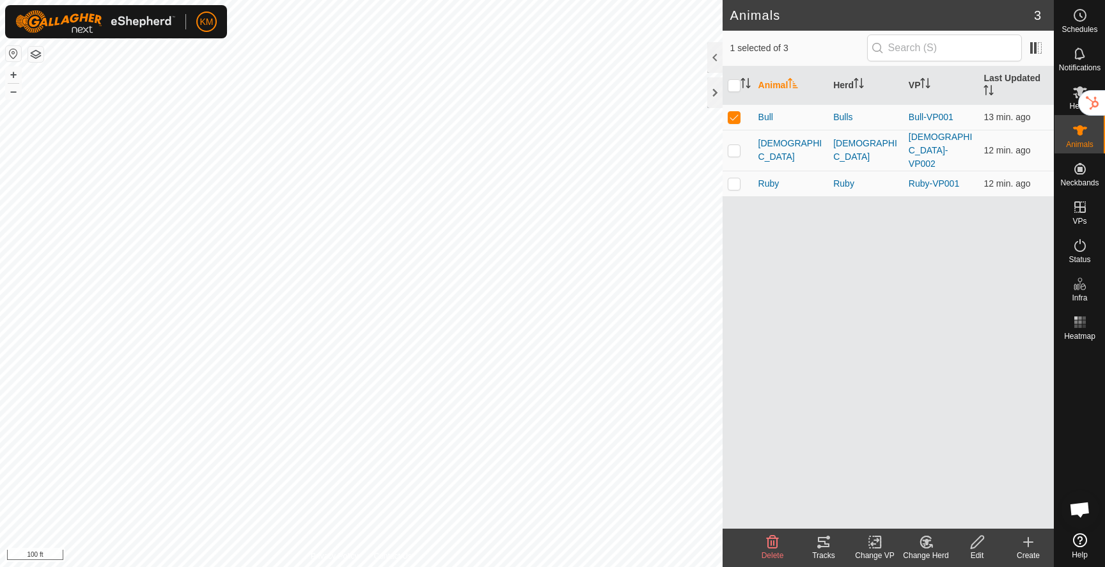 The width and height of the screenshot is (1105, 567). I want to click on a: Privacy Policy, so click(334, 556).